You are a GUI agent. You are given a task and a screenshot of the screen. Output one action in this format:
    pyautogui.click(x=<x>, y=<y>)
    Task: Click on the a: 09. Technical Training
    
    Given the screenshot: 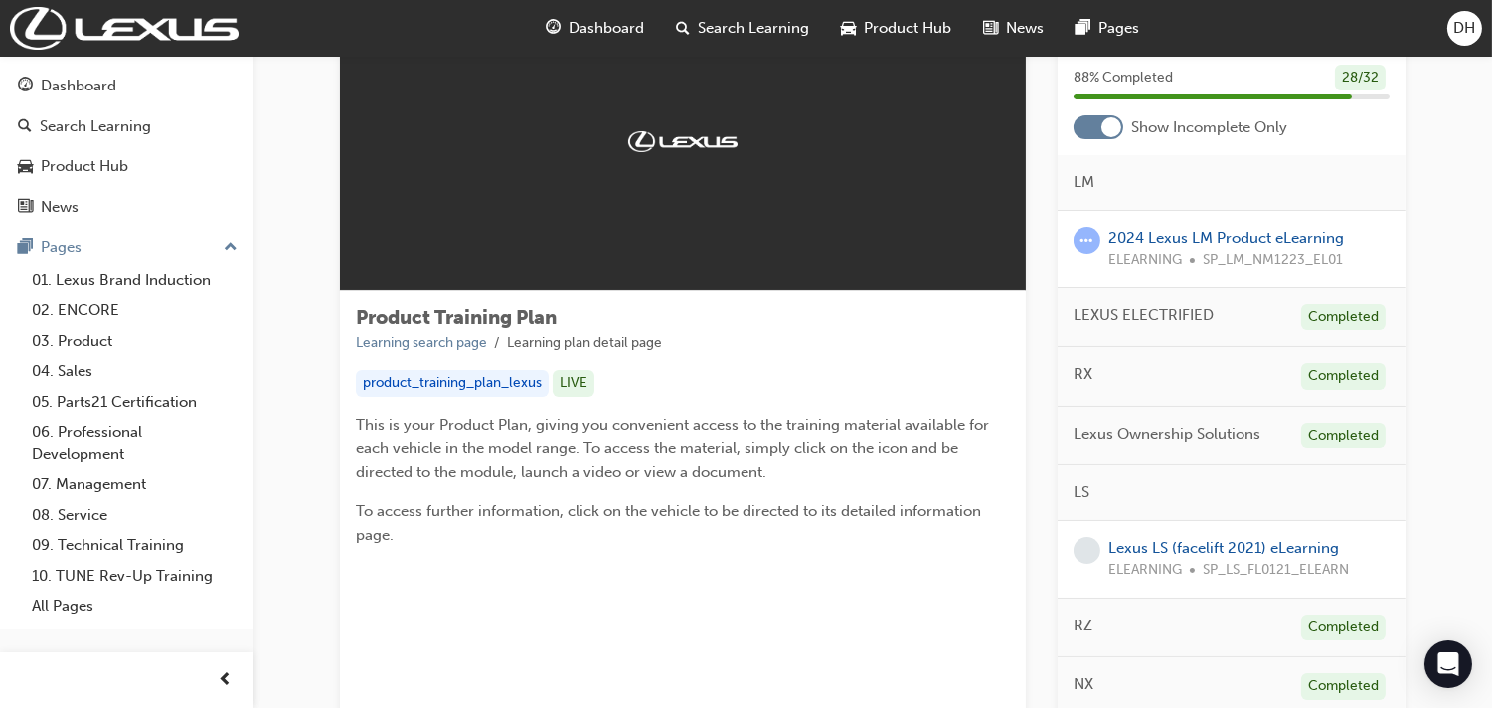 What is the action you would take?
    pyautogui.click(x=134, y=545)
    